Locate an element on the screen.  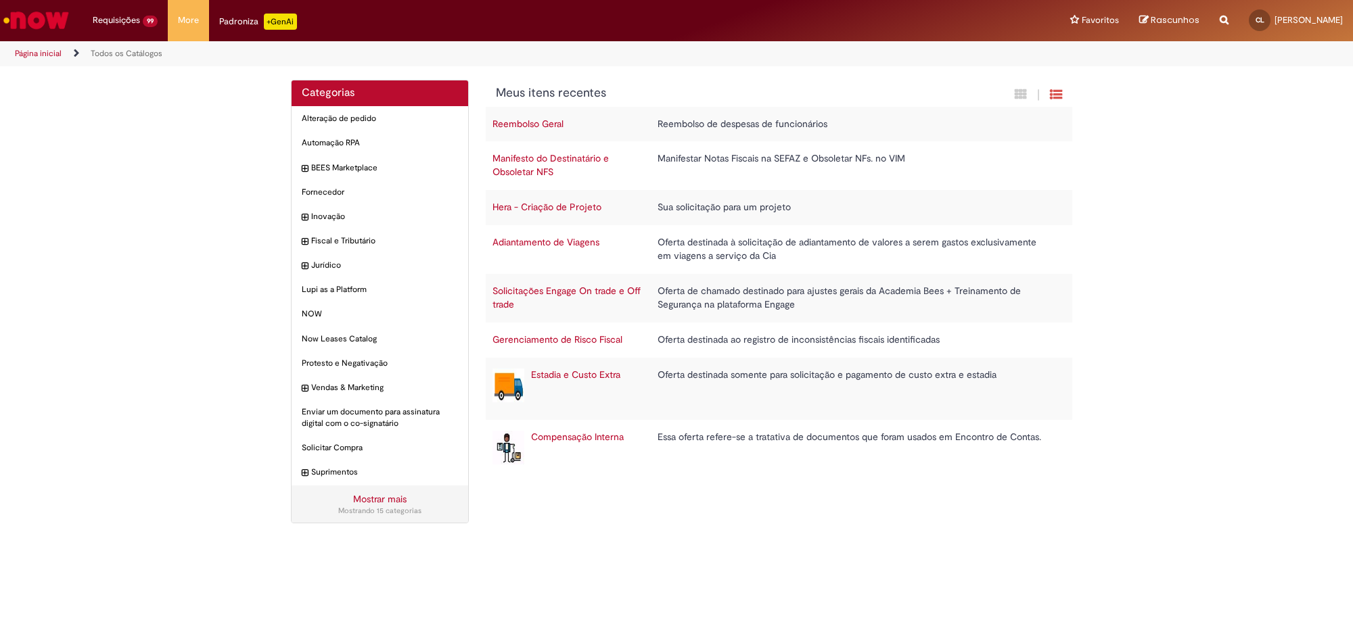
a: Hera - Criação de Projeto is located at coordinates (546, 207).